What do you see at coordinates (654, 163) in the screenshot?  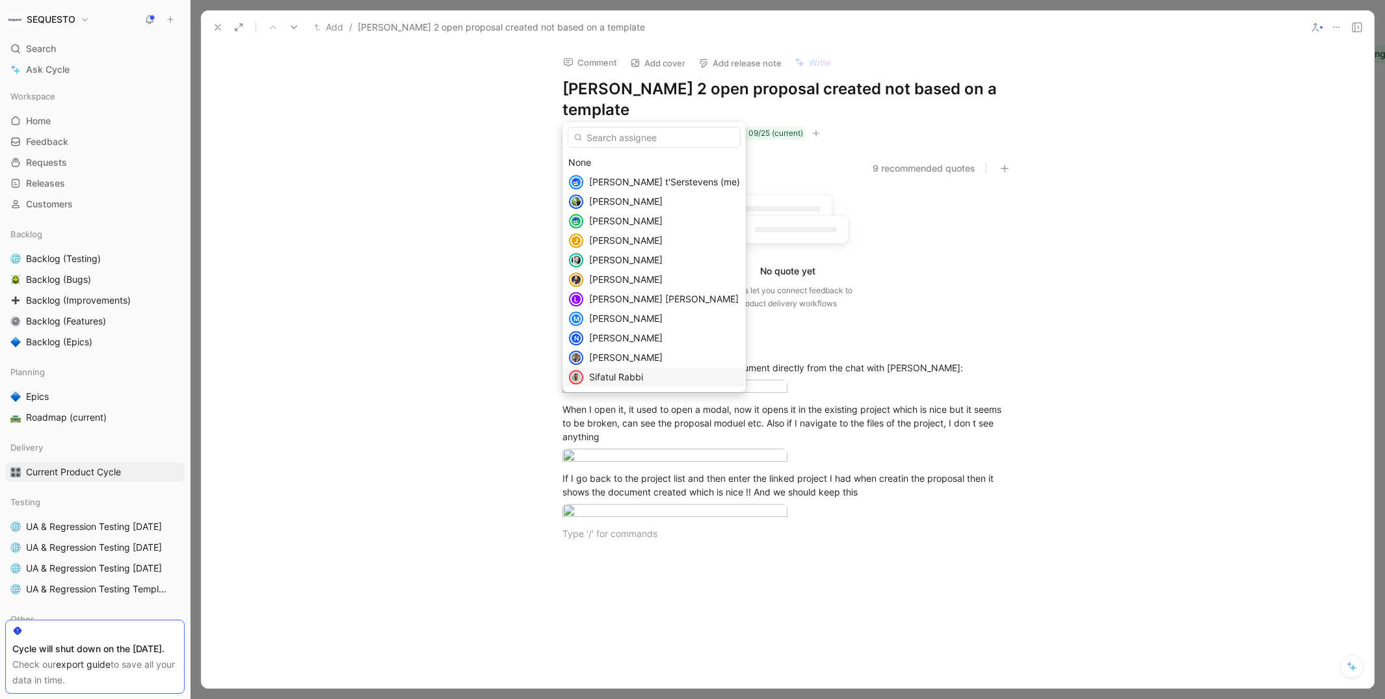 I see `div: None` at bounding box center [654, 163].